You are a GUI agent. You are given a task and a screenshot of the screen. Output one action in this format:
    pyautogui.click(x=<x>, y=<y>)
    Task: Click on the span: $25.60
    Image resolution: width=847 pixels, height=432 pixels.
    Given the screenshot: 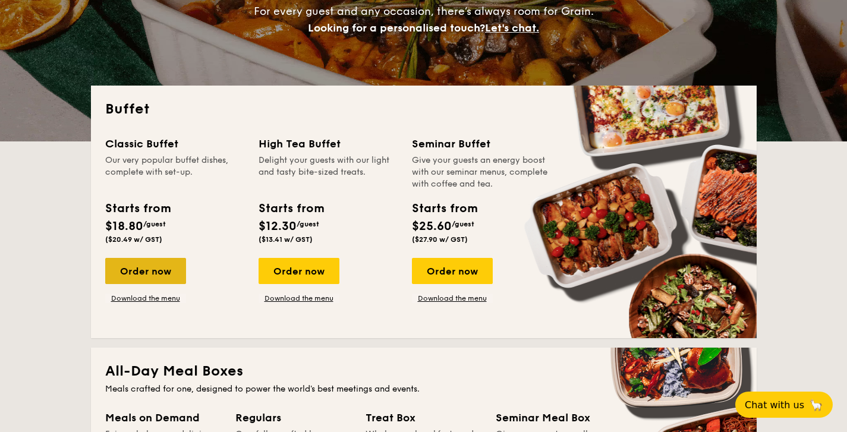 What is the action you would take?
    pyautogui.click(x=432, y=227)
    